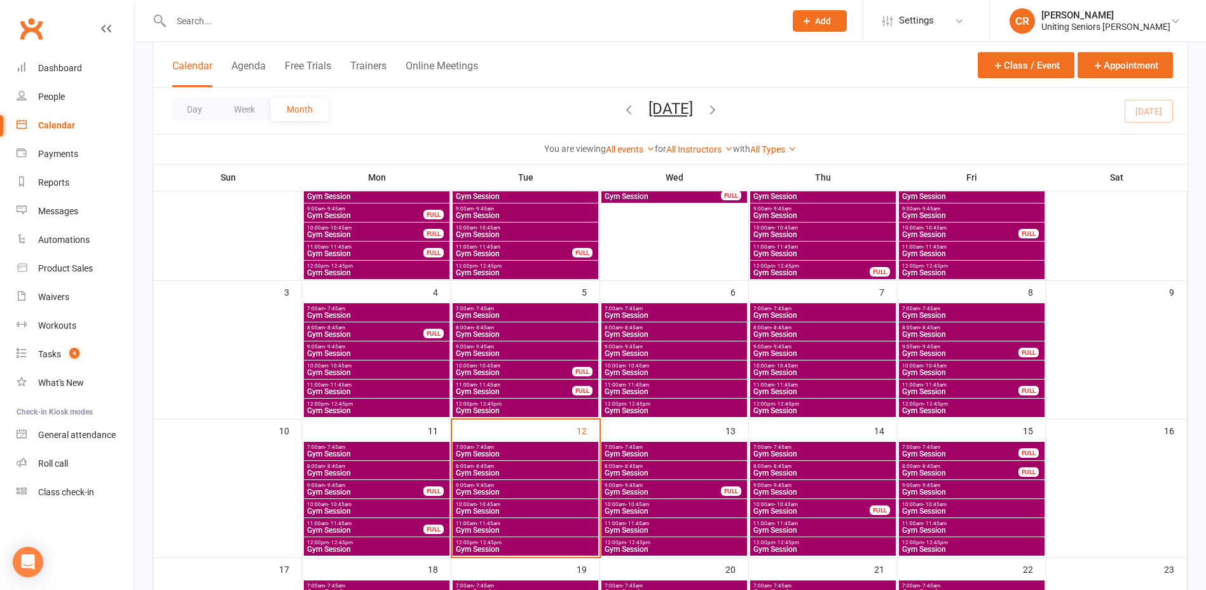 Image resolution: width=1206 pixels, height=590 pixels. I want to click on a: Class kiosk mode, so click(75, 492).